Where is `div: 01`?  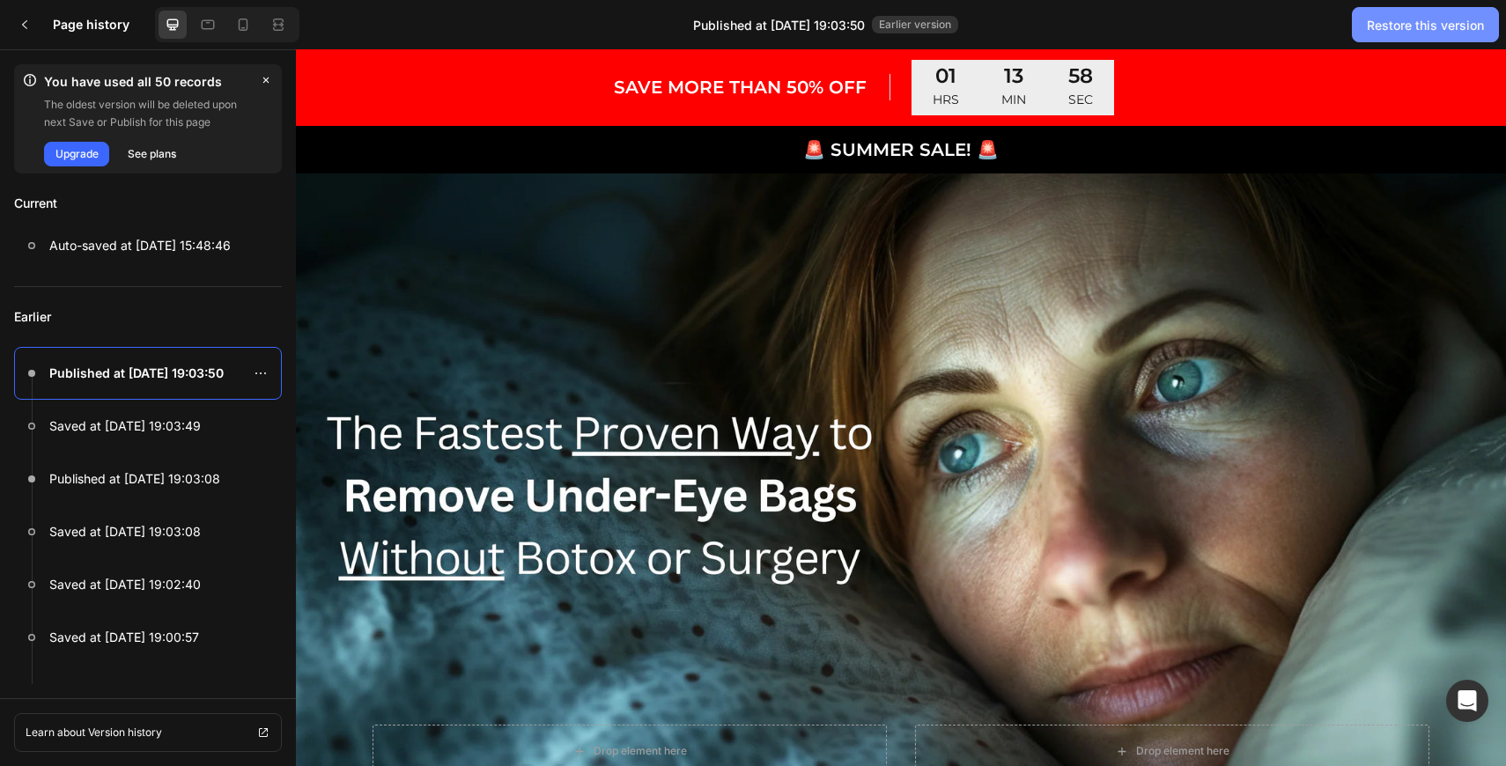
div: 01 is located at coordinates (650, 27).